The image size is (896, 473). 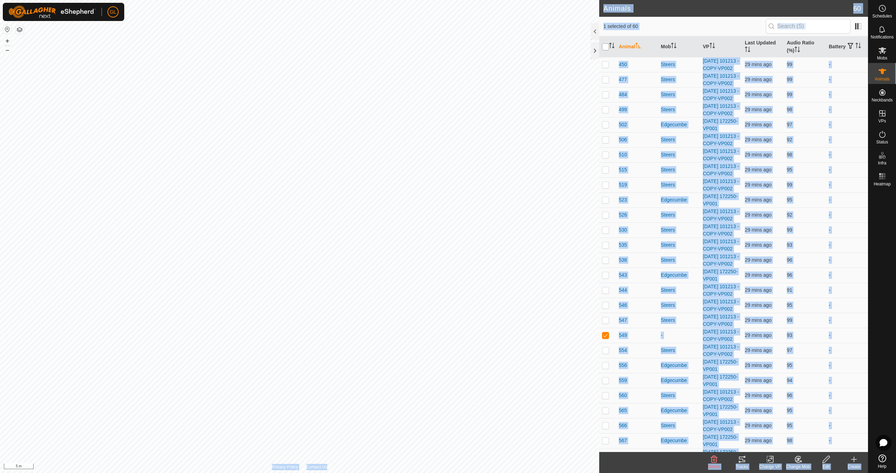 I want to click on span: 546, so click(x=623, y=305).